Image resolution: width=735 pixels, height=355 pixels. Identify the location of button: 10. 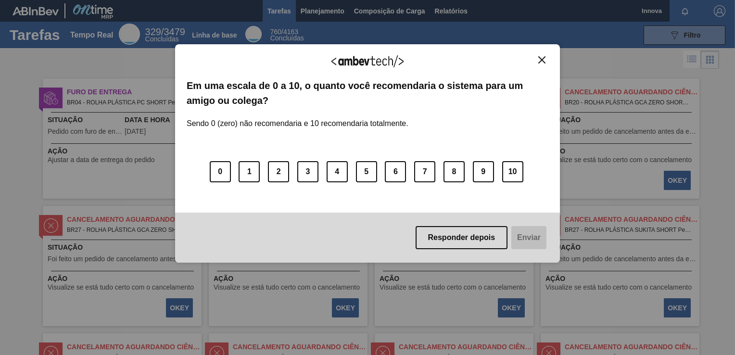
(513, 172).